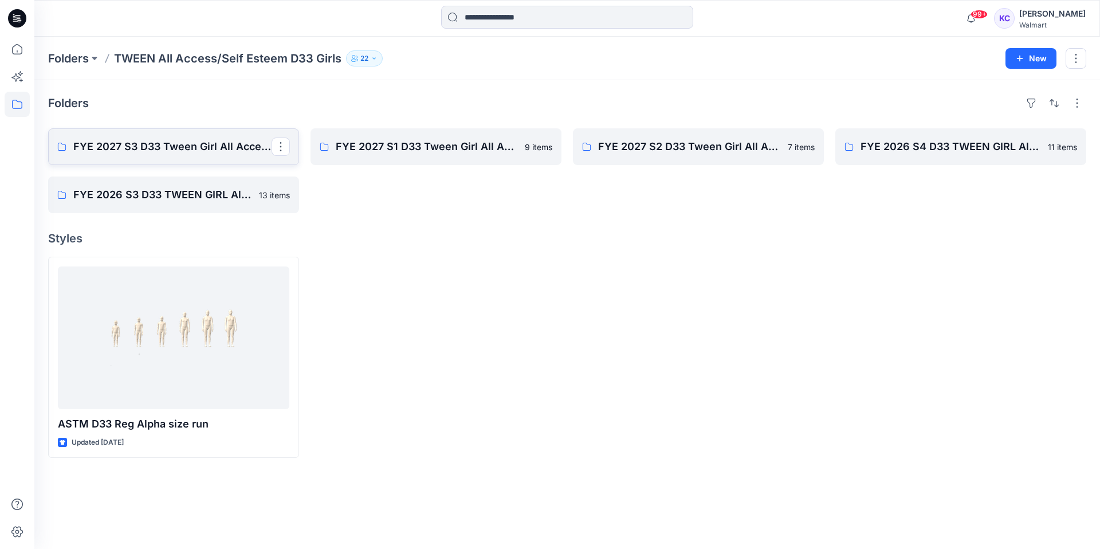 This screenshot has height=549, width=1100. What do you see at coordinates (801, 147) in the screenshot?
I see `p: 7 items` at bounding box center [801, 147].